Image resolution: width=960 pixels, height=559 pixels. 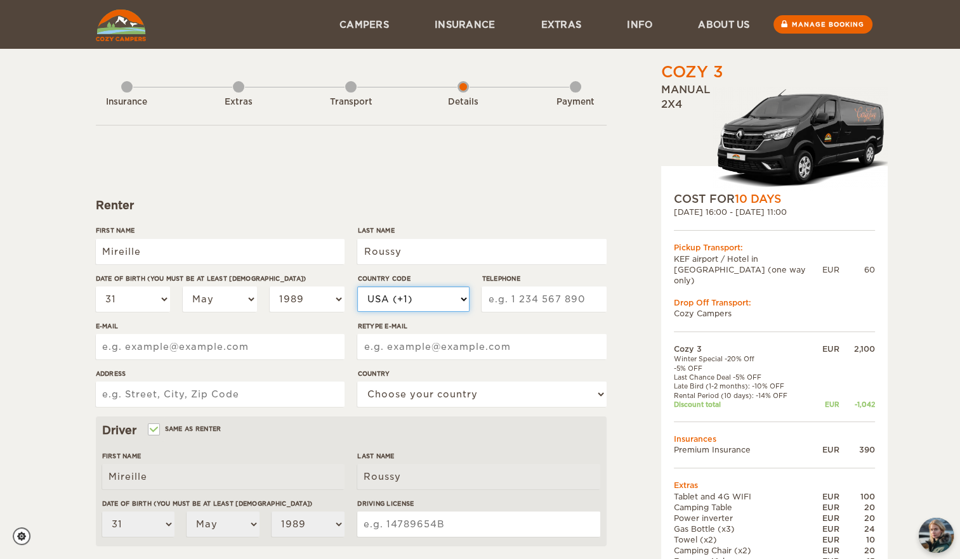 What do you see at coordinates (742, 497) in the screenshot?
I see `td: Tablet and 4G WIFI` at bounding box center [742, 497].